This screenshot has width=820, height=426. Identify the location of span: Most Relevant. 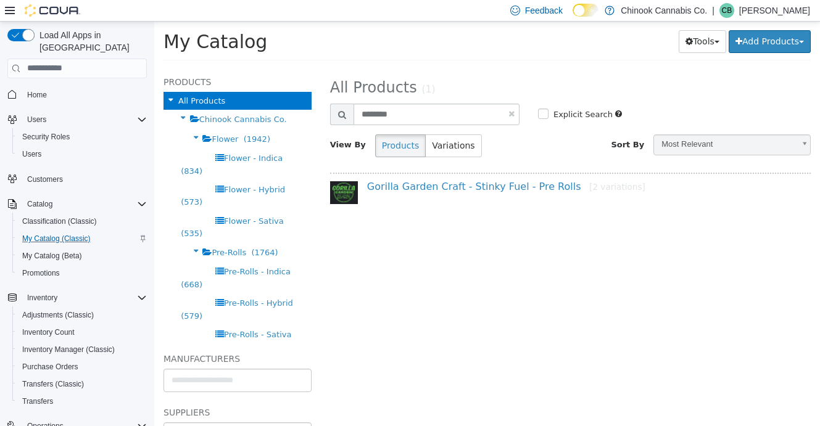
(570, 123).